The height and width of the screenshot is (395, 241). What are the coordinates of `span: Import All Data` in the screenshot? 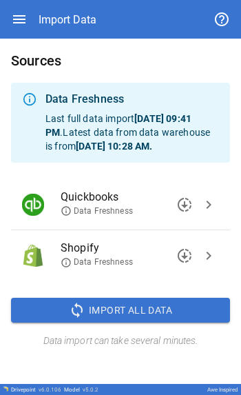 It's located at (130, 310).